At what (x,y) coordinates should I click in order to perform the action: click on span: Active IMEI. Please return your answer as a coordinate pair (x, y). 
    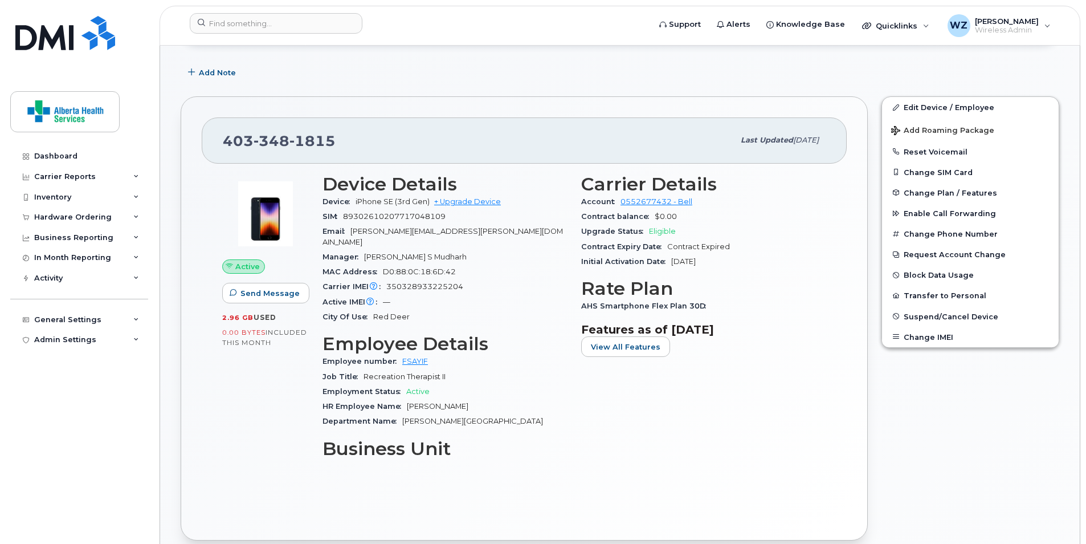
    Looking at the image, I should click on (353, 302).